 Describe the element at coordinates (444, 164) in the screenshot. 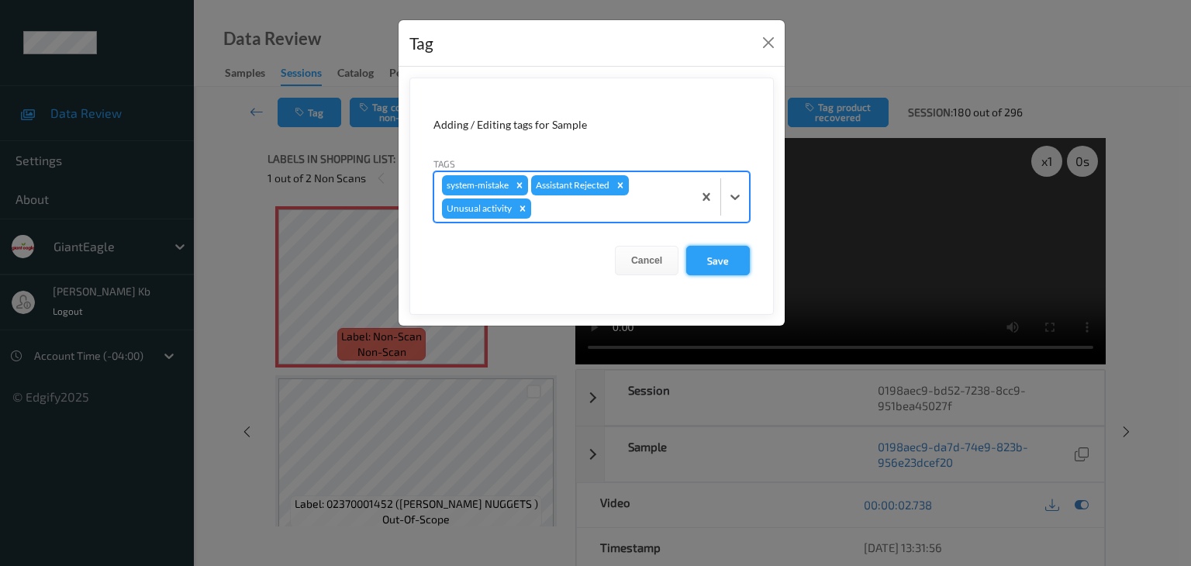

I see `label: Tags` at that location.